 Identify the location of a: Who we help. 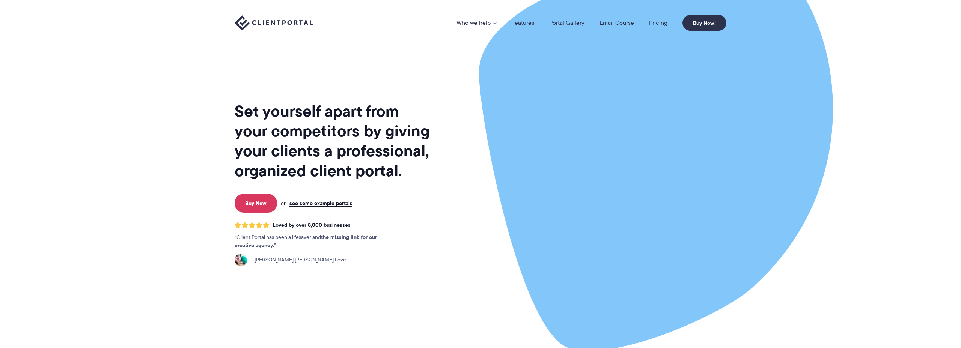
(476, 23).